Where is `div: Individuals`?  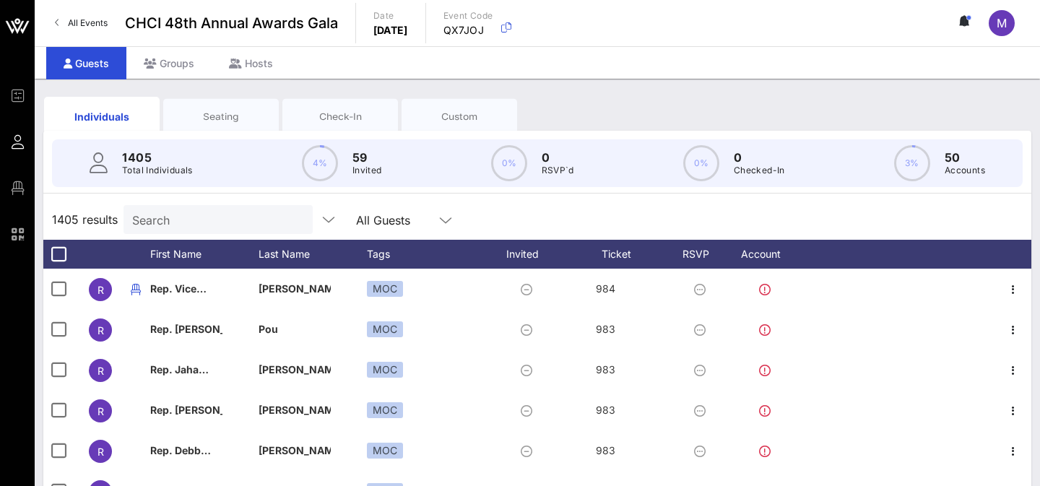 div: Individuals is located at coordinates (102, 116).